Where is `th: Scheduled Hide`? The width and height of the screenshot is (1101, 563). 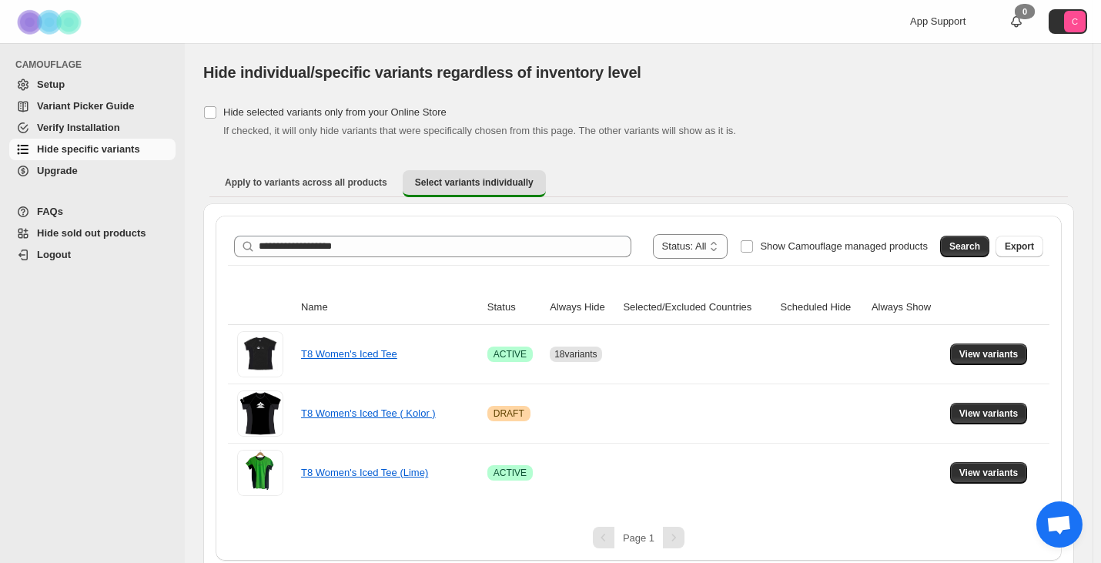
th: Scheduled Hide is located at coordinates (822, 307).